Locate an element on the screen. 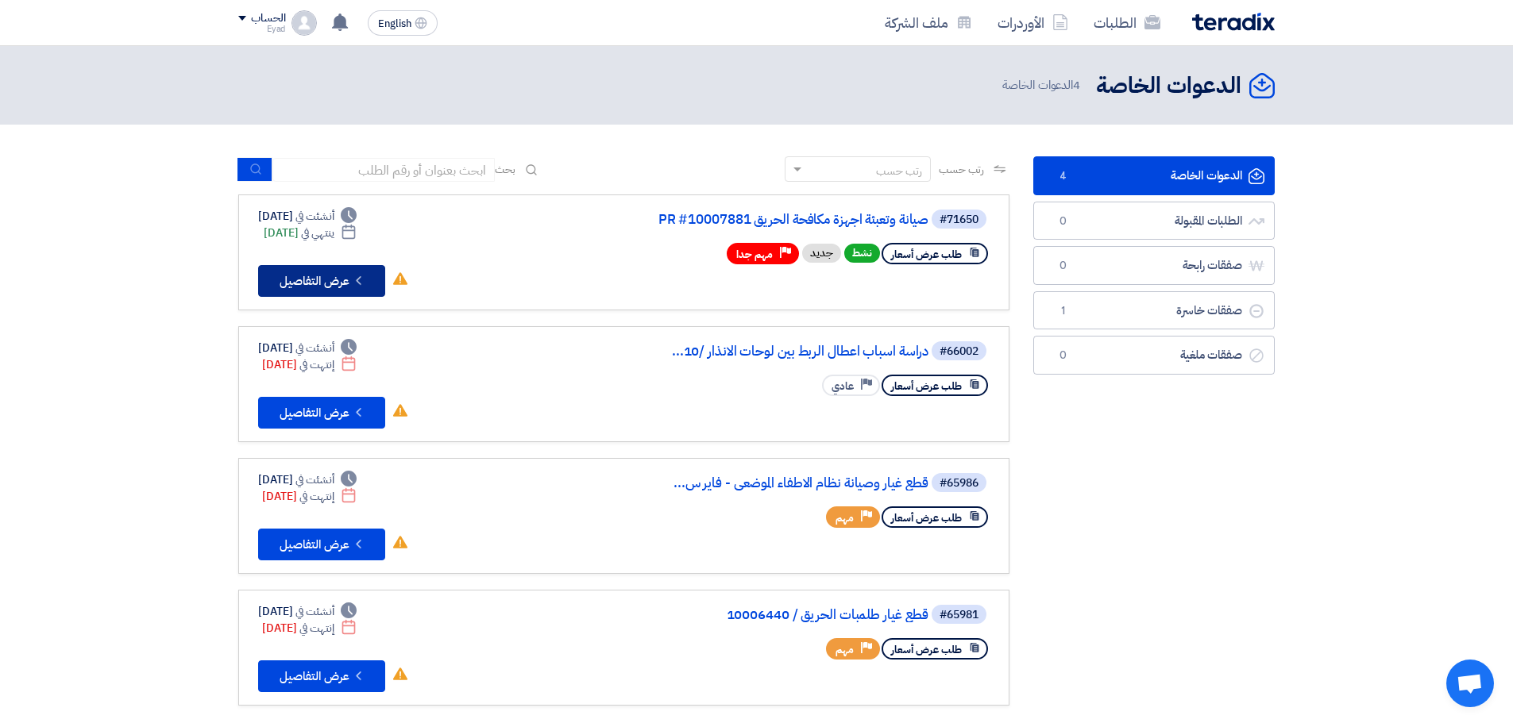 The width and height of the screenshot is (1513, 723). a: ملف الشركة is located at coordinates (928, 22).